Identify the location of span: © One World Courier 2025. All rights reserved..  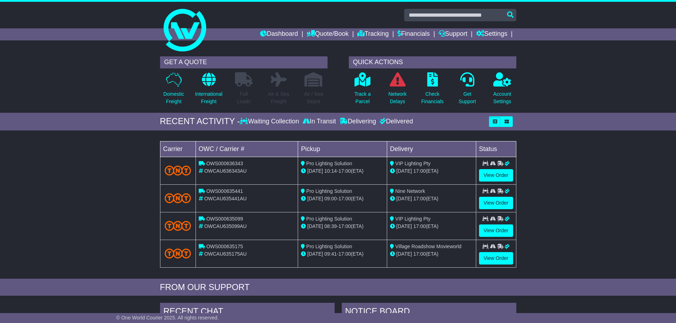
(167, 318).